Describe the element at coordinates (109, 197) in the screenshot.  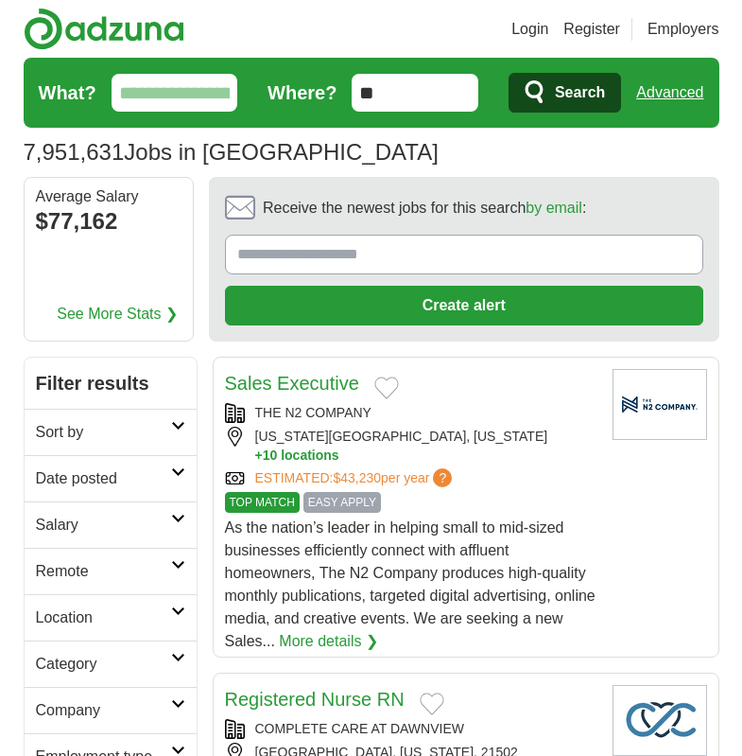
I see `div: Average Salary` at that location.